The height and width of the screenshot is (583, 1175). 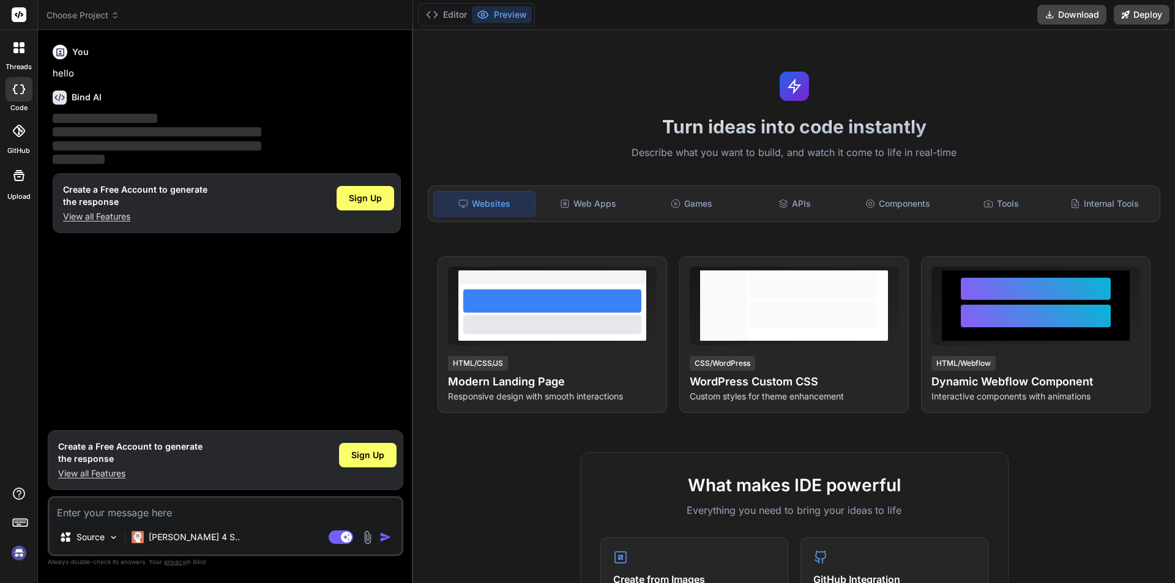 I want to click on img: icon, so click(x=385, y=537).